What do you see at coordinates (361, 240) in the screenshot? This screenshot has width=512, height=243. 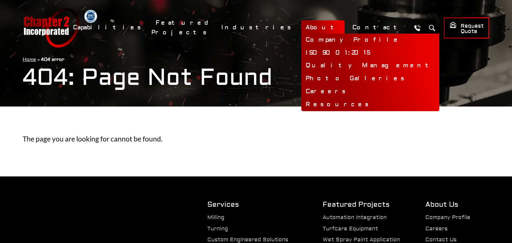 I see `a: Wet Spray Paint Application` at bounding box center [361, 240].